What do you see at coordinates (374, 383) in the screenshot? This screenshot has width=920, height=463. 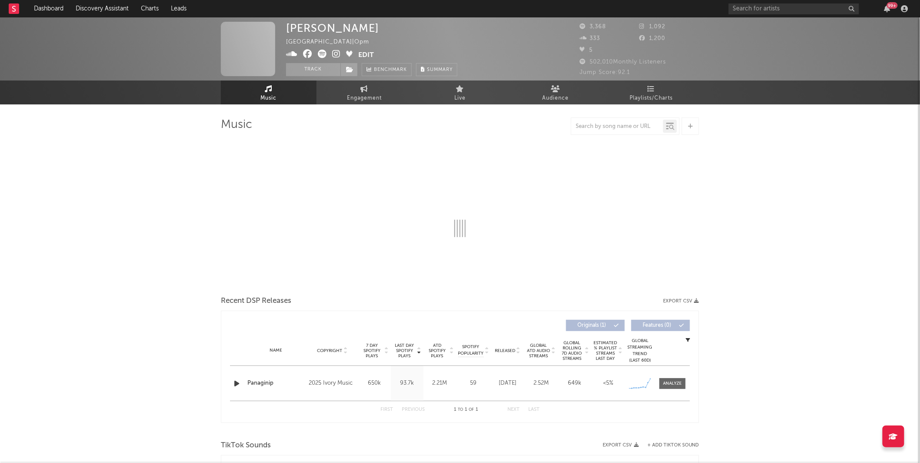 I see `div: 650k` at bounding box center [374, 383].